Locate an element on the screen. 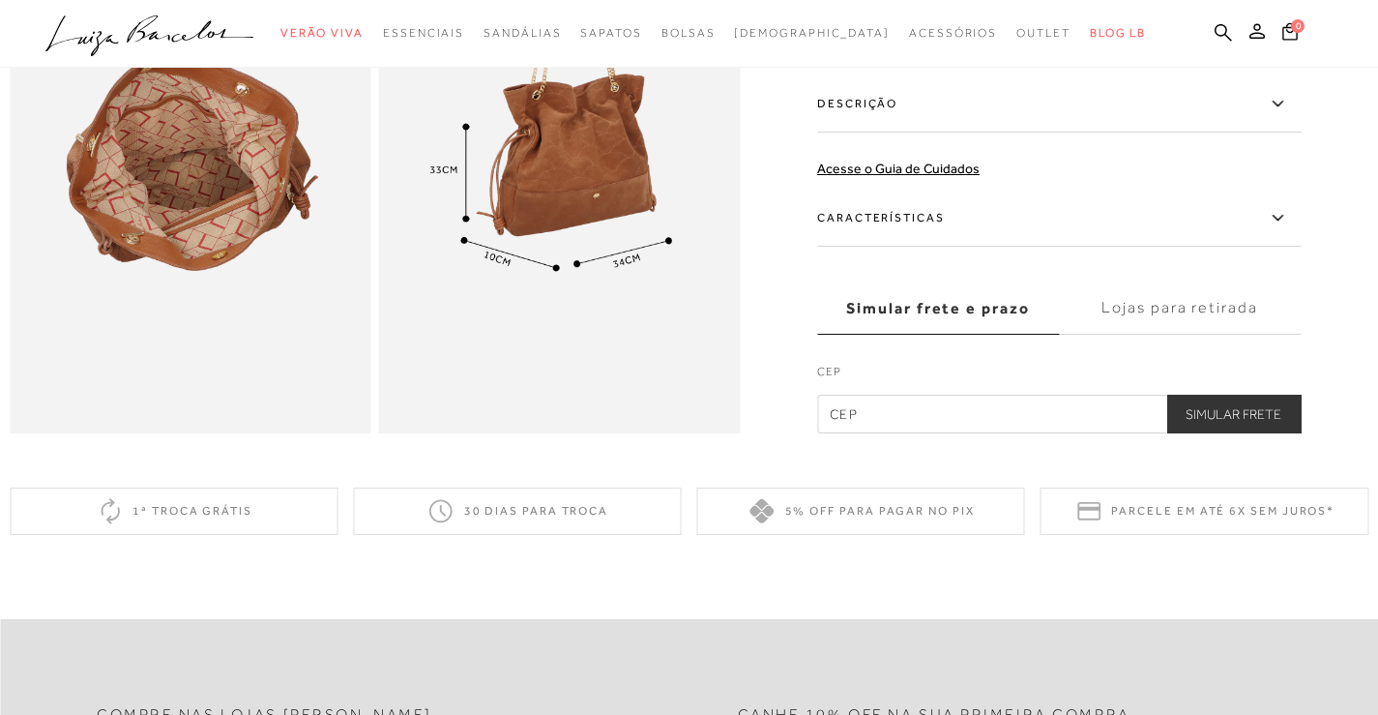 The width and height of the screenshot is (1378, 715). label: CEP is located at coordinates (1059, 376).